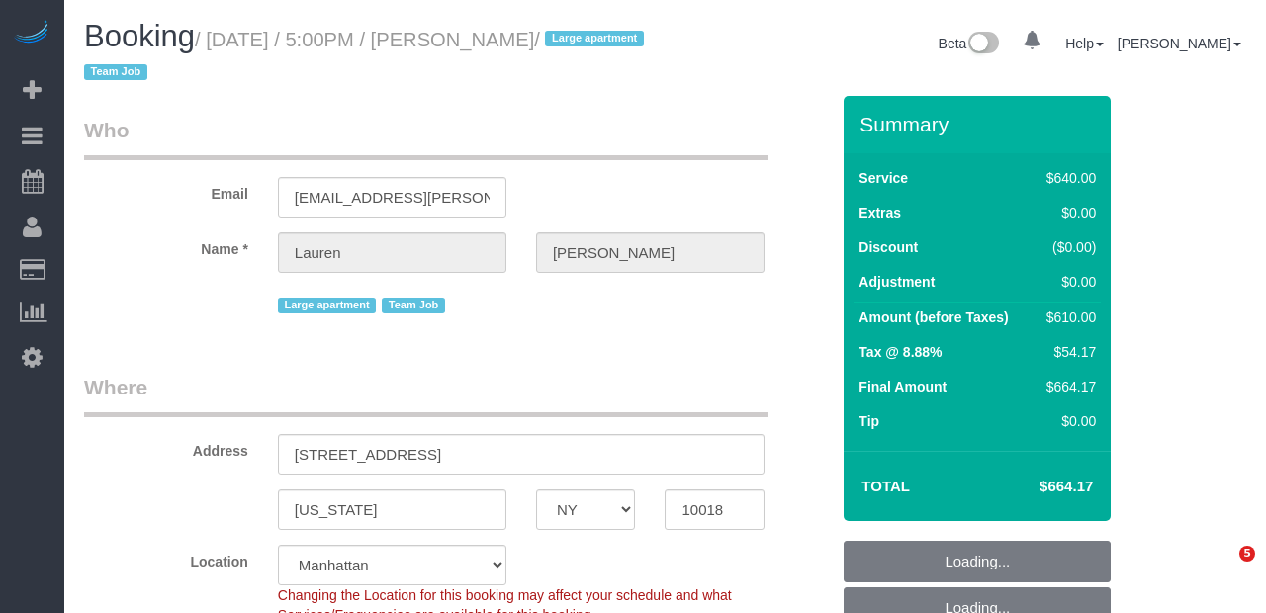 The width and height of the screenshot is (1266, 613). I want to click on a: Automaid Logo, so click(32, 34).